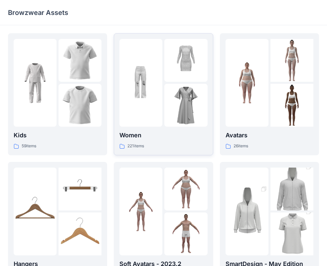 The height and width of the screenshot is (266, 327). What do you see at coordinates (269, 135) in the screenshot?
I see `p: Avatars` at bounding box center [269, 135].